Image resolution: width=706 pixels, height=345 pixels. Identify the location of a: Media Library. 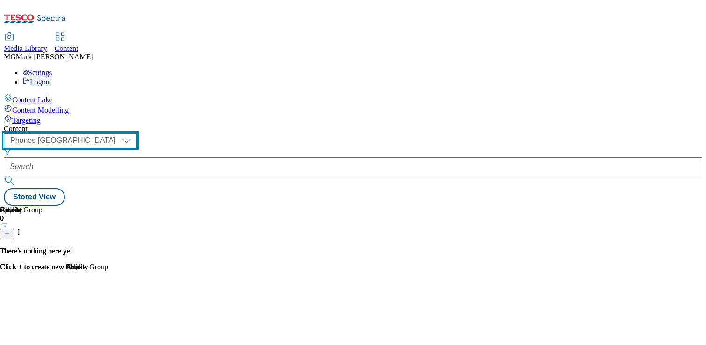
(25, 43).